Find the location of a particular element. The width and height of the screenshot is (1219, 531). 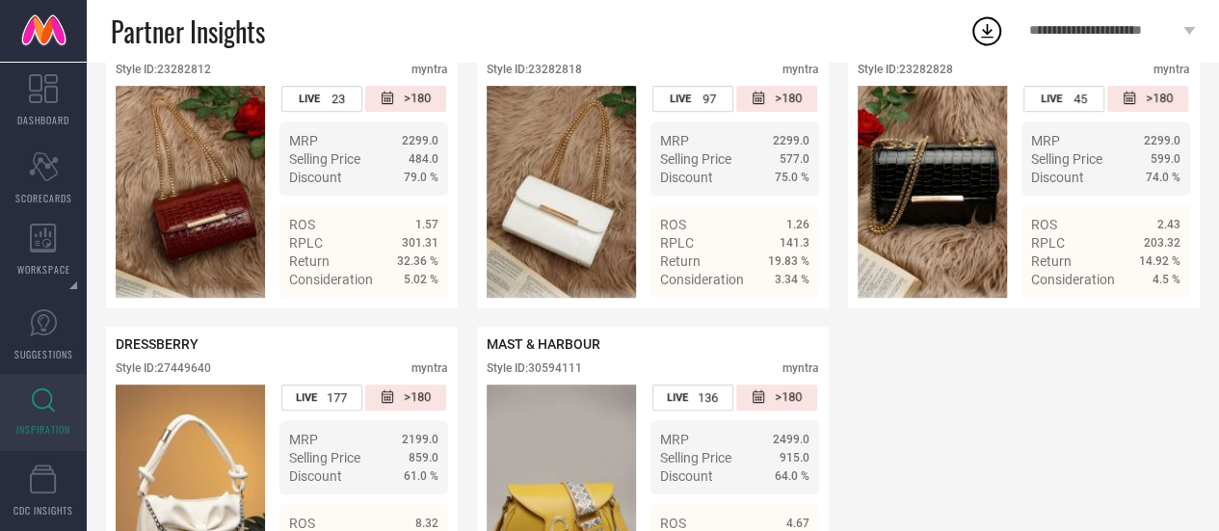

div: Style ID: 27449640 is located at coordinates (163, 368).